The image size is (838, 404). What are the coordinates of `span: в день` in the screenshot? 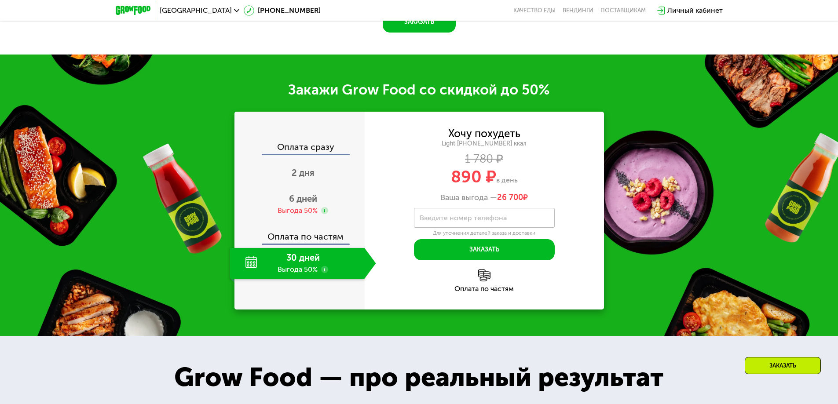 It's located at (507, 180).